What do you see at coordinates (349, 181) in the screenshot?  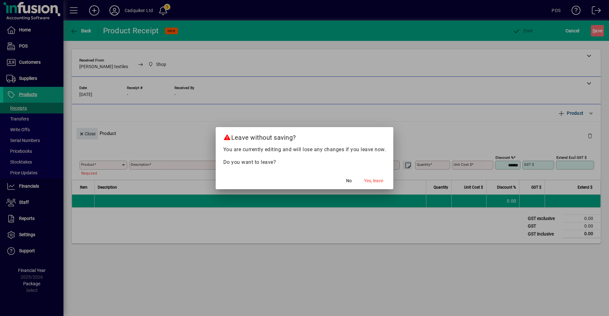 I see `button: No` at bounding box center [349, 181].